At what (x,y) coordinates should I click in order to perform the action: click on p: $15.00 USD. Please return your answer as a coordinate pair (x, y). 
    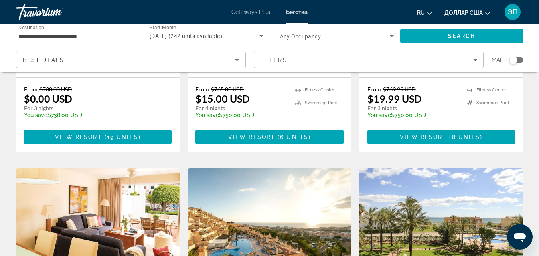
    Looking at the image, I should click on (223, 98).